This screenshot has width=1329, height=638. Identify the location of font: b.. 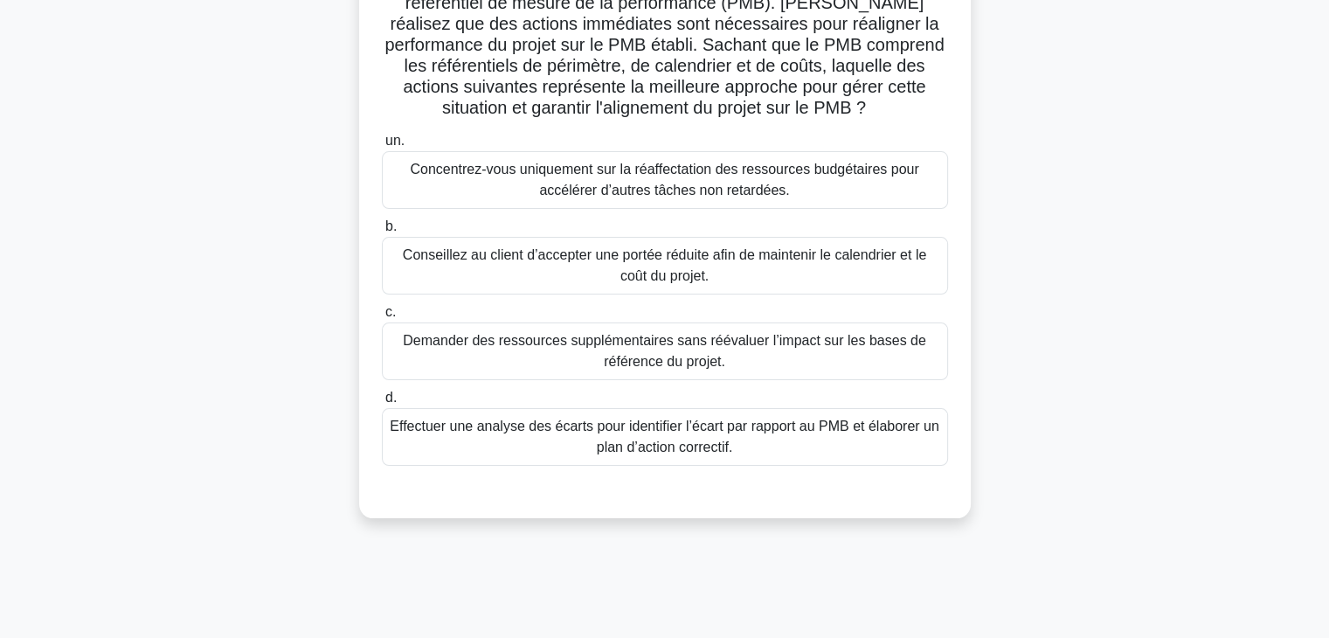
(391, 225).